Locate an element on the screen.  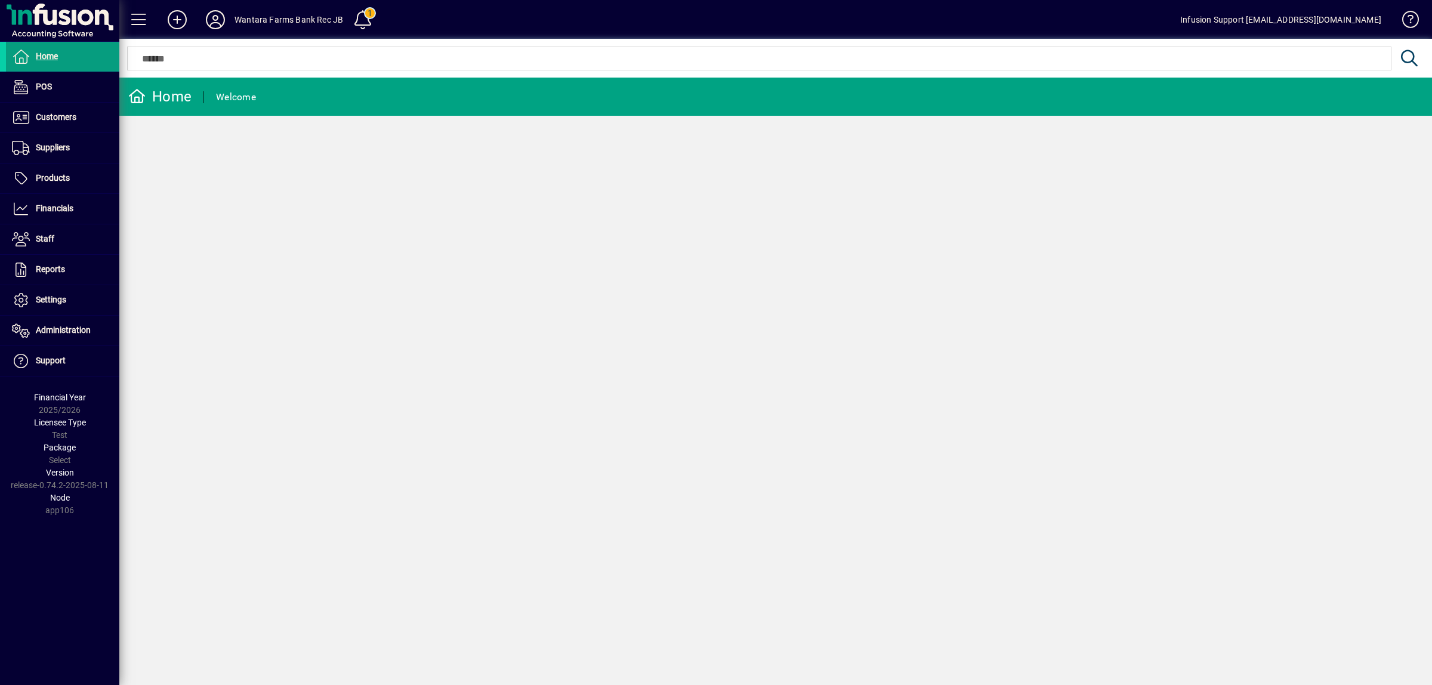
a: Knowledge Base is located at coordinates (1405, 21).